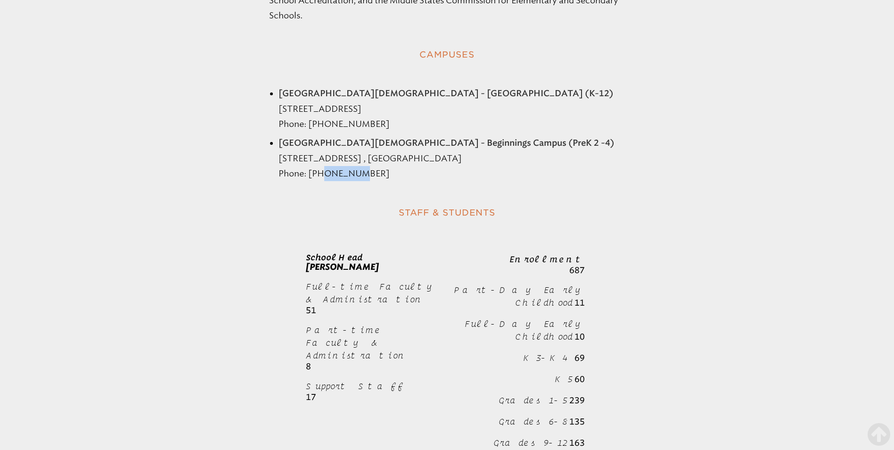  Describe the element at coordinates (308, 366) in the screenshot. I see `b: 8` at that location.